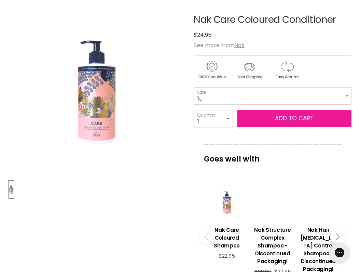 Image resolution: width=360 pixels, height=272 pixels. What do you see at coordinates (97, 188) in the screenshot?
I see `div: Product thumbnails` at bounding box center [97, 188].